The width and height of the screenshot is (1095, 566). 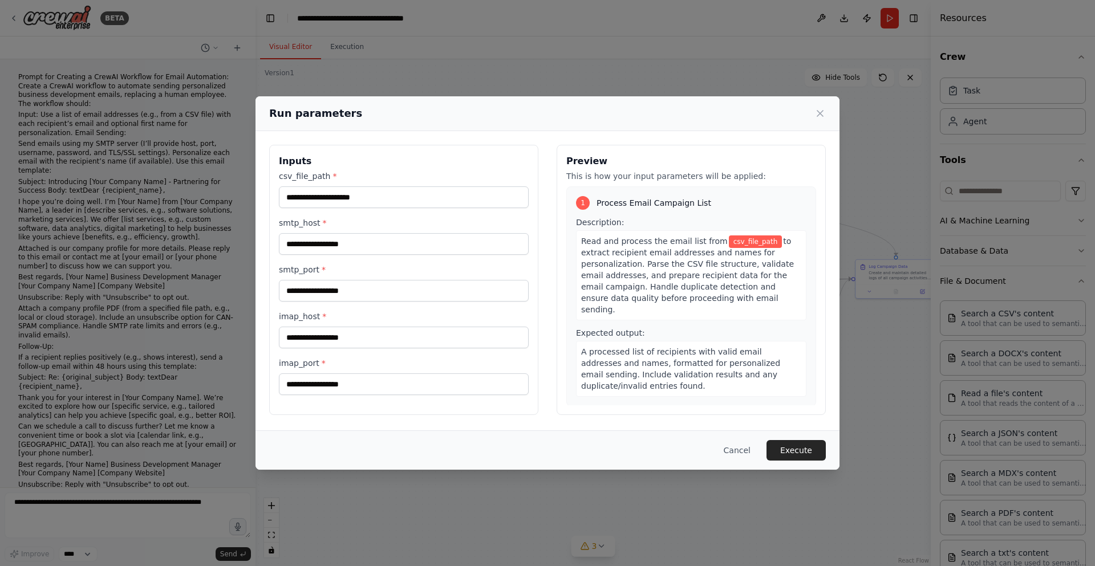 What do you see at coordinates (654, 203) in the screenshot?
I see `span: Process Email Campaign List` at bounding box center [654, 203].